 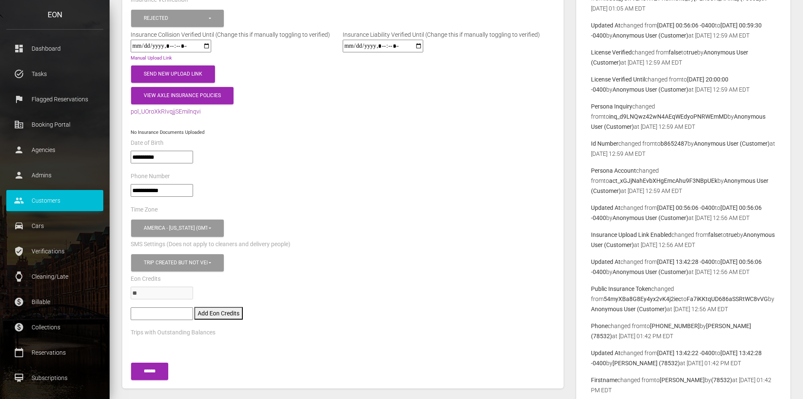 What do you see at coordinates (55, 48) in the screenshot?
I see `p: Dashboard` at bounding box center [55, 48].